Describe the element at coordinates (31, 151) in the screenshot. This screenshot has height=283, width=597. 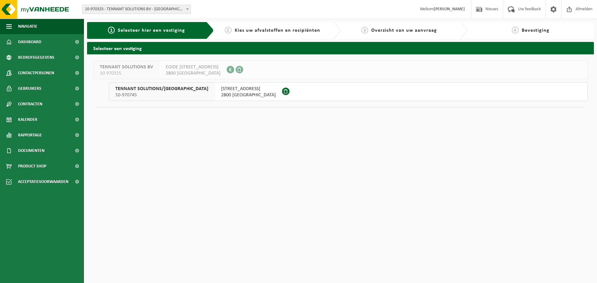
I see `span: Documenten` at that location.